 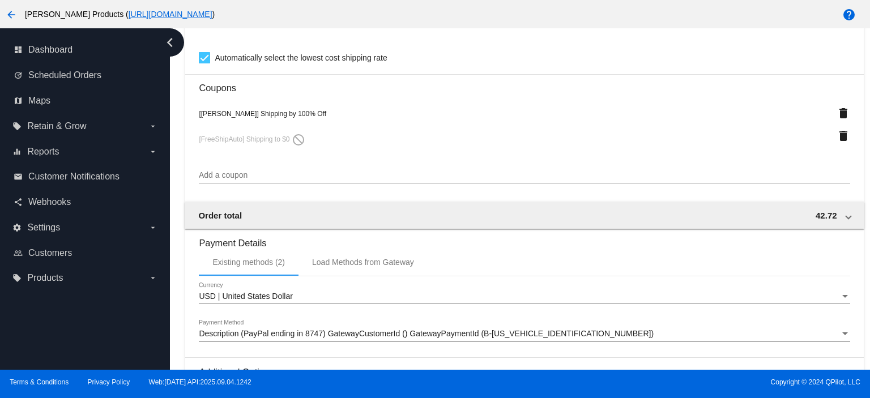 I want to click on mat-expansion-panel-header: Order total 42.72, so click(x=524, y=215).